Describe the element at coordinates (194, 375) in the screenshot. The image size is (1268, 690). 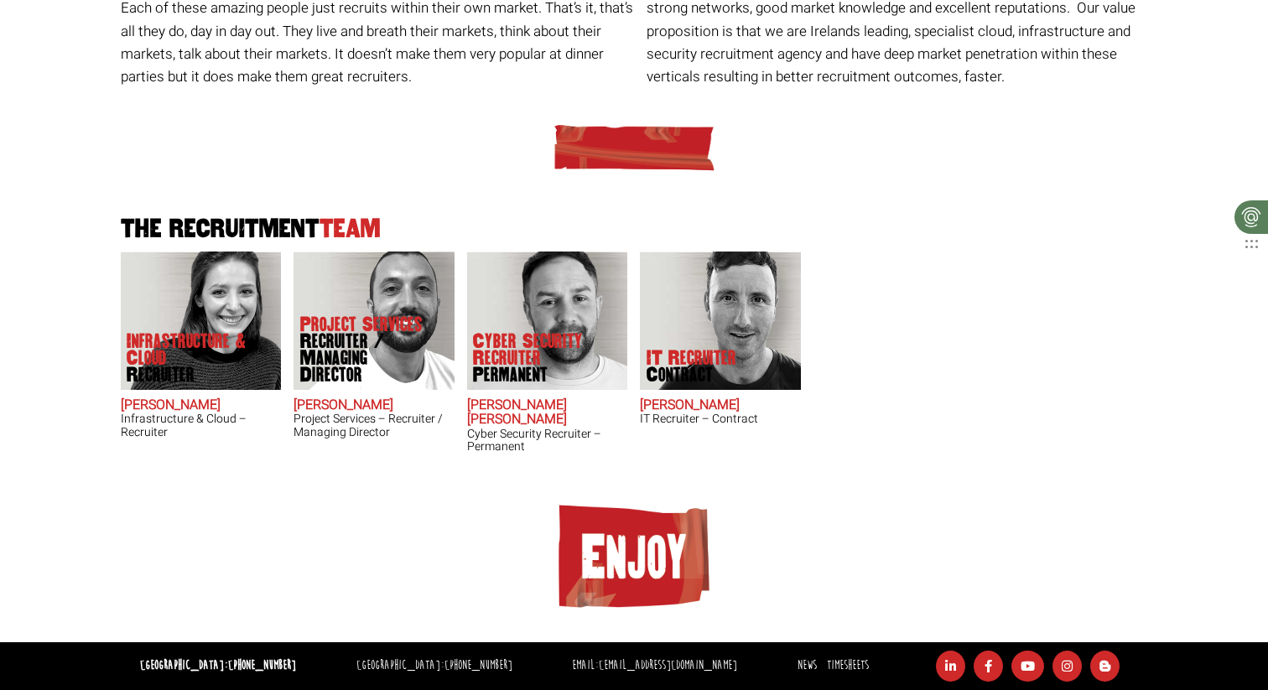
I see `span: Recruiter` at that location.